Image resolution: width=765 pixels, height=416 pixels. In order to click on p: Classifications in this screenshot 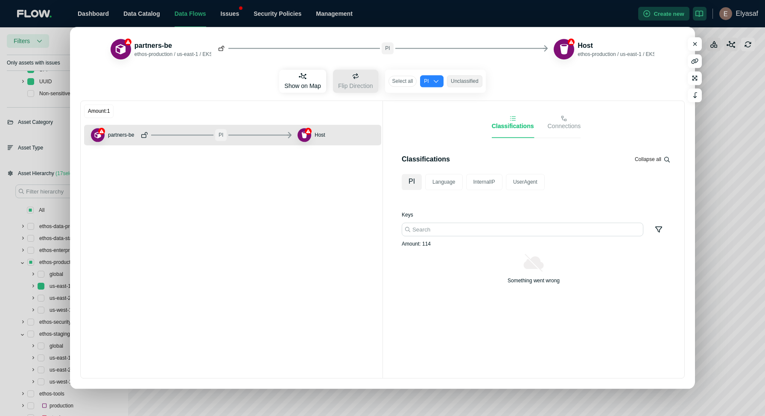, I will do `click(426, 160)`.